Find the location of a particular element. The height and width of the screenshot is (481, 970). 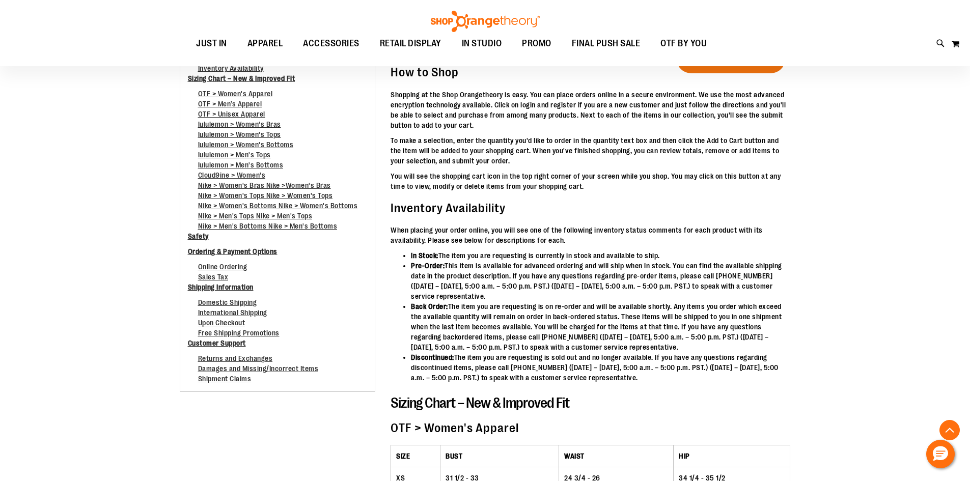

a: Upon Checkout is located at coordinates (222, 325).